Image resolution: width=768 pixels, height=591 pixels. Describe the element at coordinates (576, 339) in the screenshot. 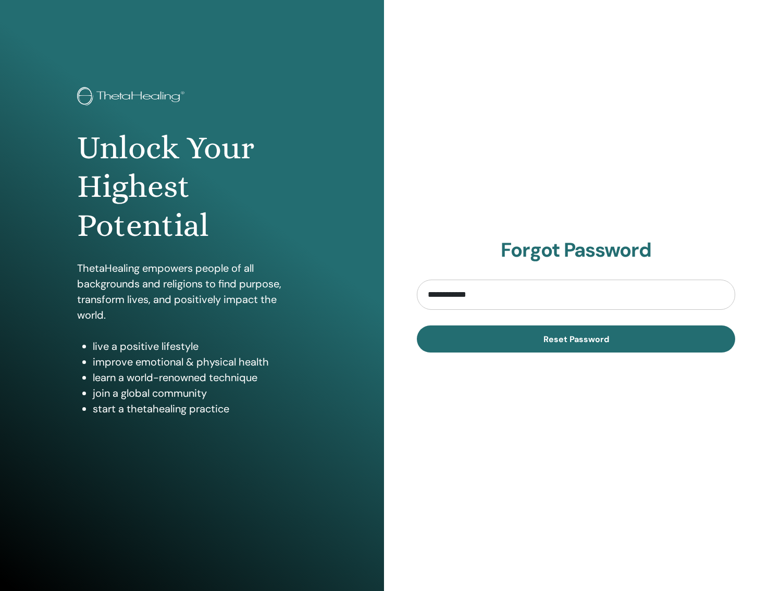

I see `span: Reset Password` at that location.